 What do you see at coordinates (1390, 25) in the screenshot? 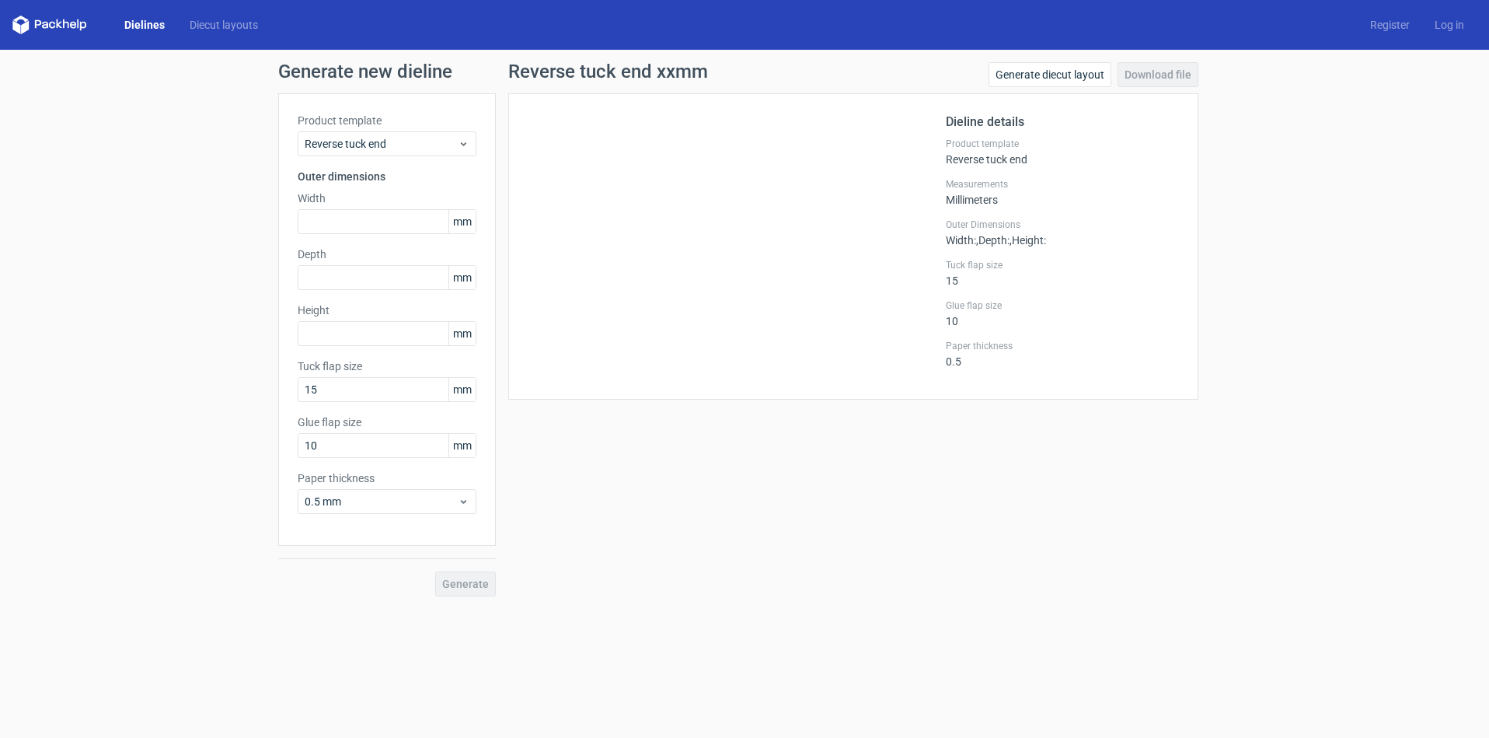
I see `a: Register` at bounding box center [1390, 25].